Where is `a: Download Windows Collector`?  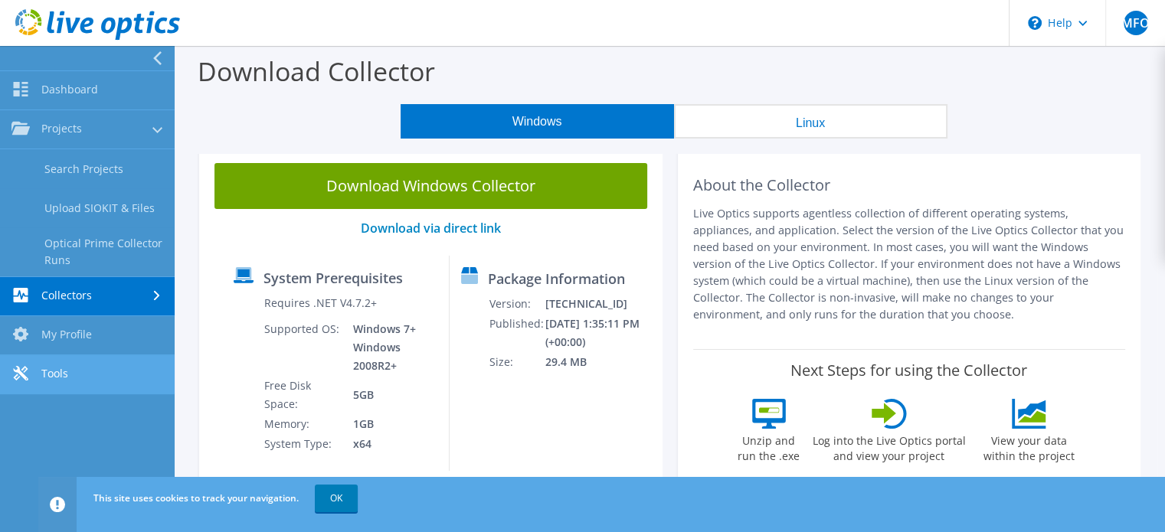 a: Download Windows Collector is located at coordinates (431, 186).